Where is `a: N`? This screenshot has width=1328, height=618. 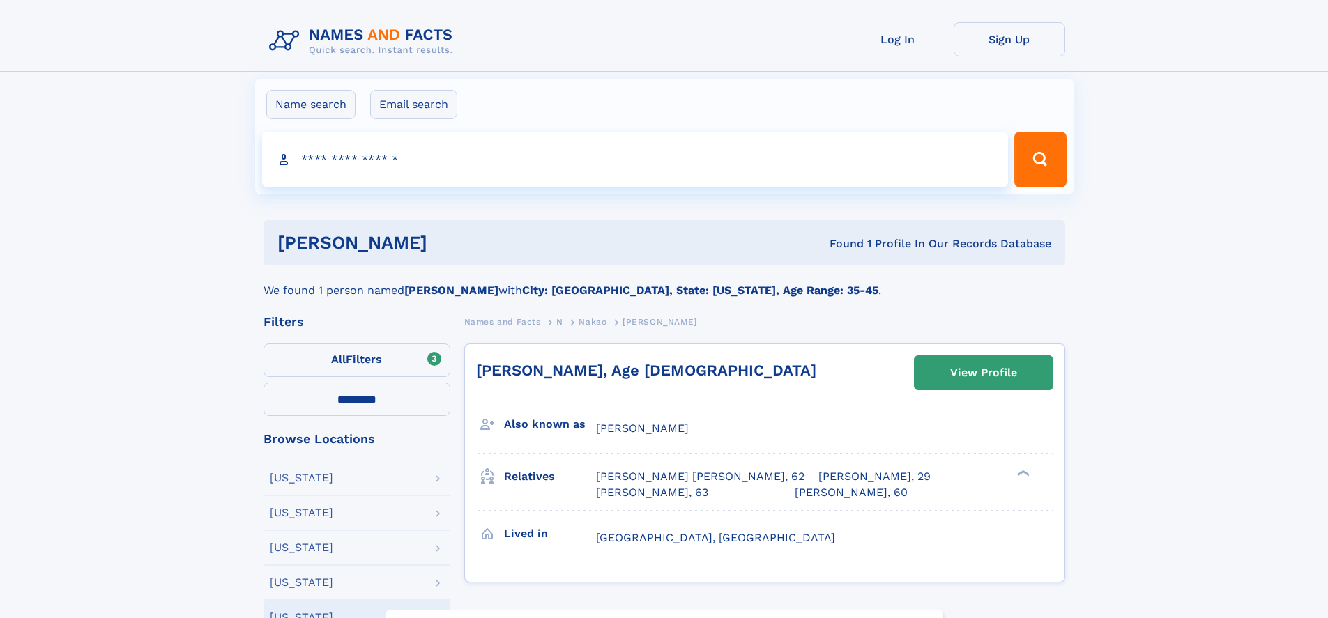 a: N is located at coordinates (560, 321).